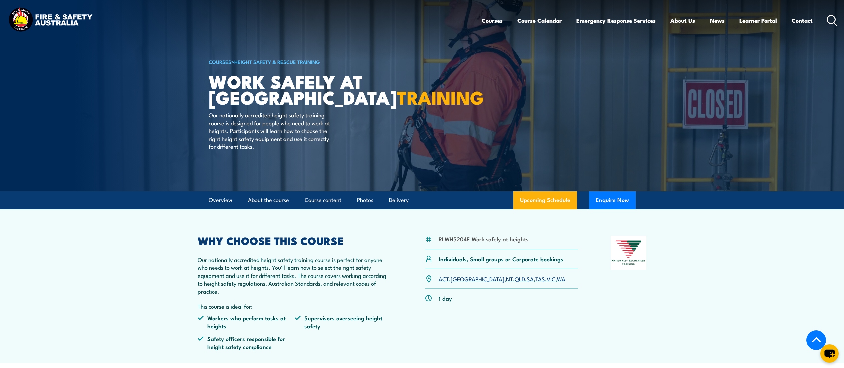 This screenshot has height=368, width=844. Describe the element at coordinates (539, 20) in the screenshot. I see `a: Course Calendar` at that location.